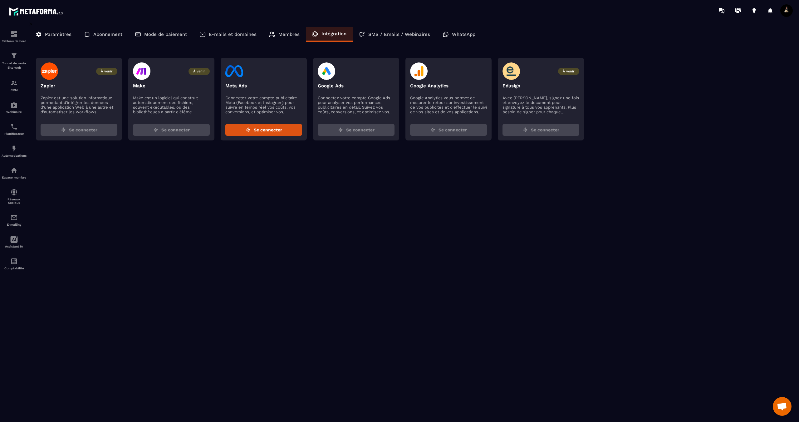  What do you see at coordinates (448, 105) in the screenshot?
I see `p: Google Analytics vous permet de mesurer le retour sur investissement de vos publicités et d'effec...` at bounding box center [448, 105].